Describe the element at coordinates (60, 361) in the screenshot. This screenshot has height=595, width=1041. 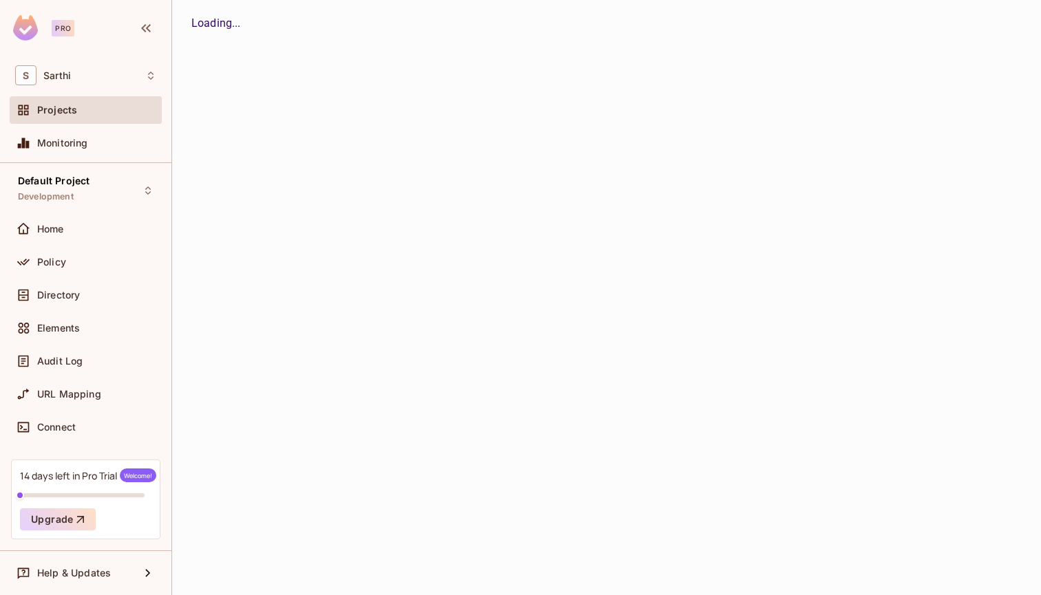
I see `span: Audit Log` at that location.